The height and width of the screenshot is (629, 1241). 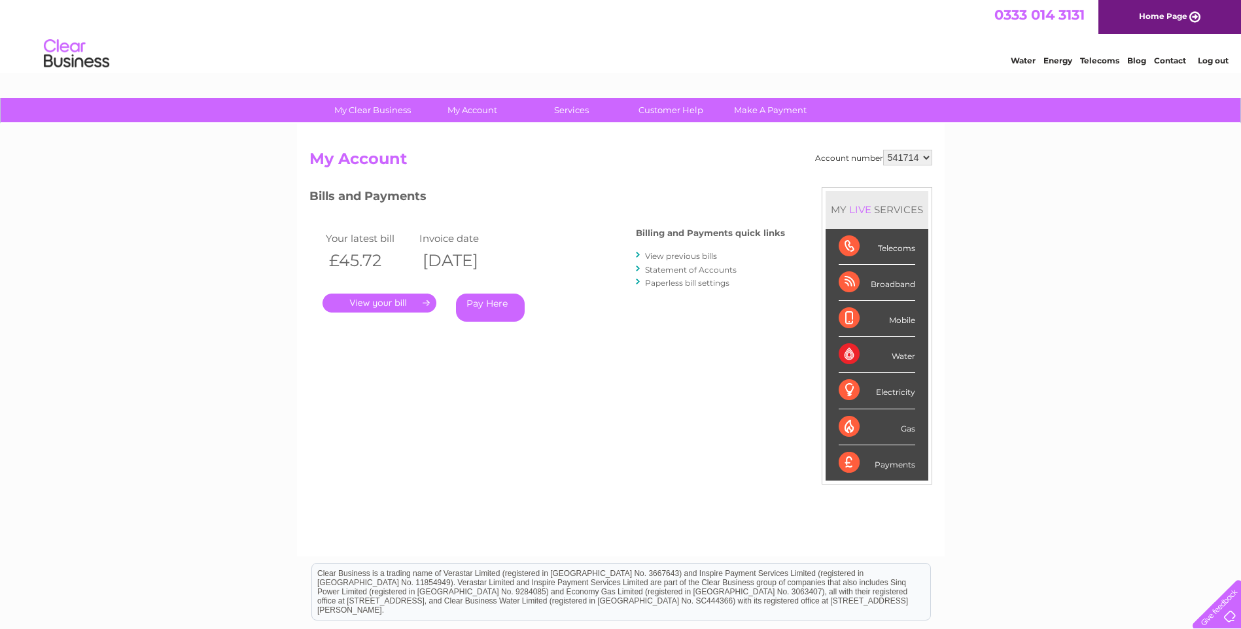 I want to click on div: Water, so click(x=876, y=354).